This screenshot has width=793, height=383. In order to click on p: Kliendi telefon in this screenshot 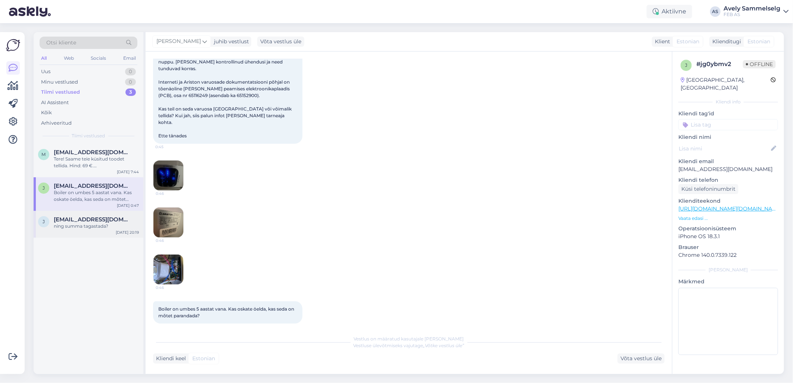, I will do `click(728, 180)`.